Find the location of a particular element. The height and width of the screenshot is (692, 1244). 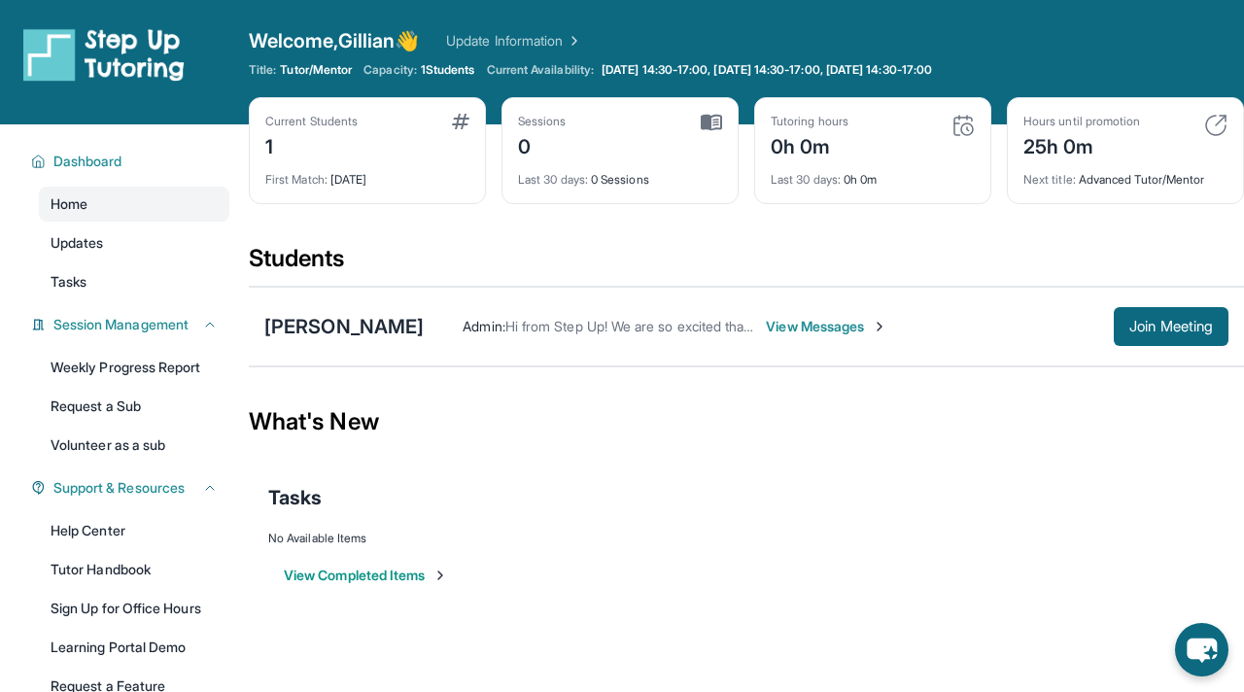

a: Help Center is located at coordinates (134, 531).